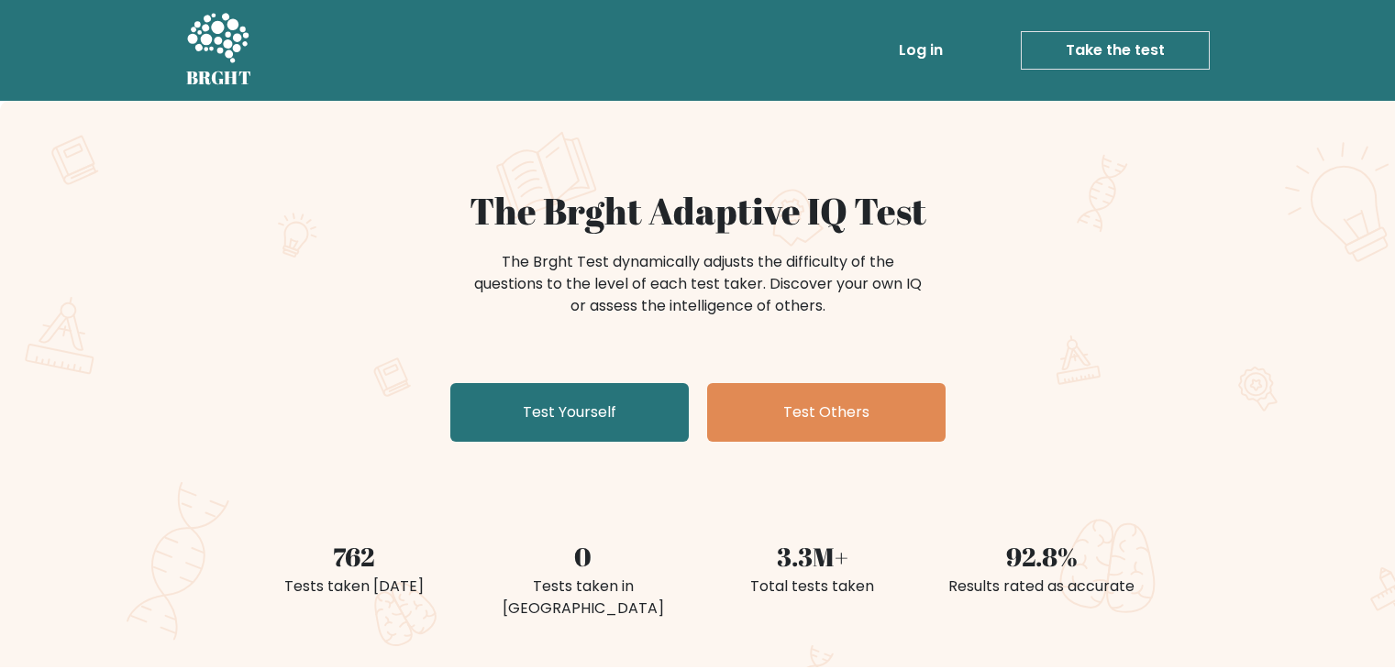  What do you see at coordinates (812, 587) in the screenshot?
I see `div: Total tests taken` at bounding box center [812, 587].